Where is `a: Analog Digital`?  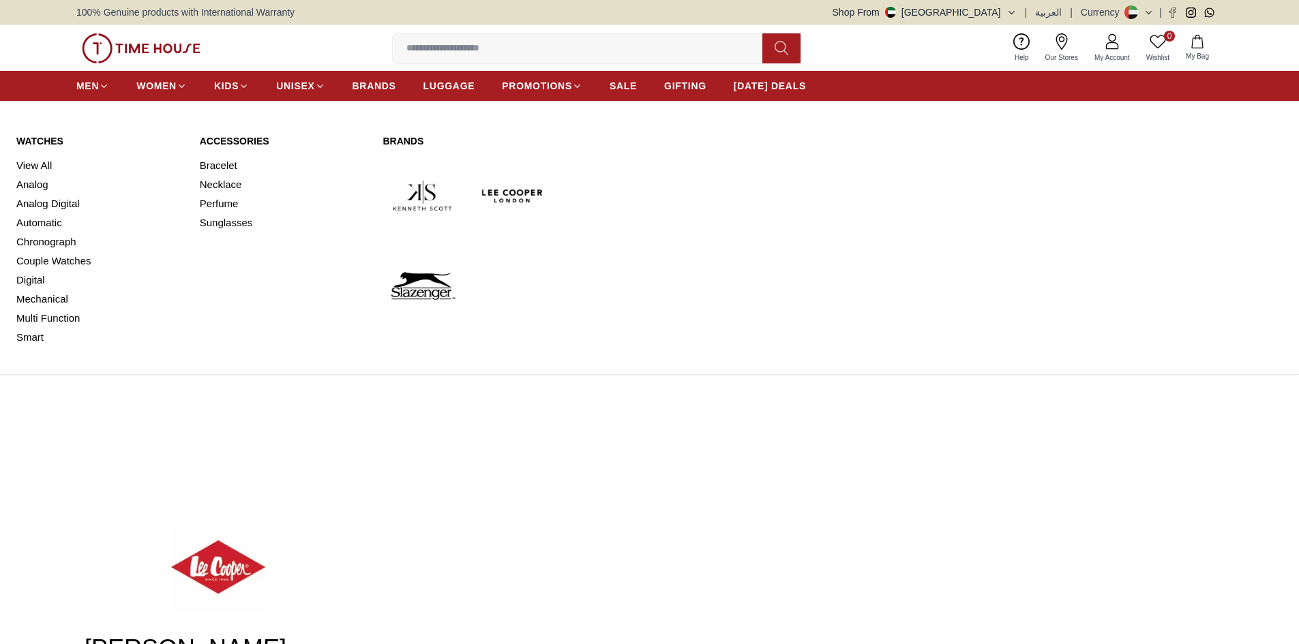 a: Analog Digital is located at coordinates (100, 204).